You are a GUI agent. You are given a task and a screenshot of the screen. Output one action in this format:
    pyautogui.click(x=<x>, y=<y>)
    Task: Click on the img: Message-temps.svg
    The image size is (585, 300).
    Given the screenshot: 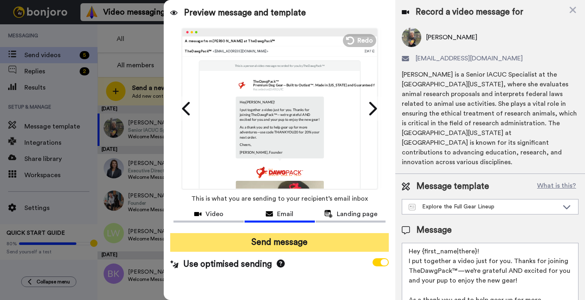 What is the action you would take?
    pyautogui.click(x=412, y=207)
    